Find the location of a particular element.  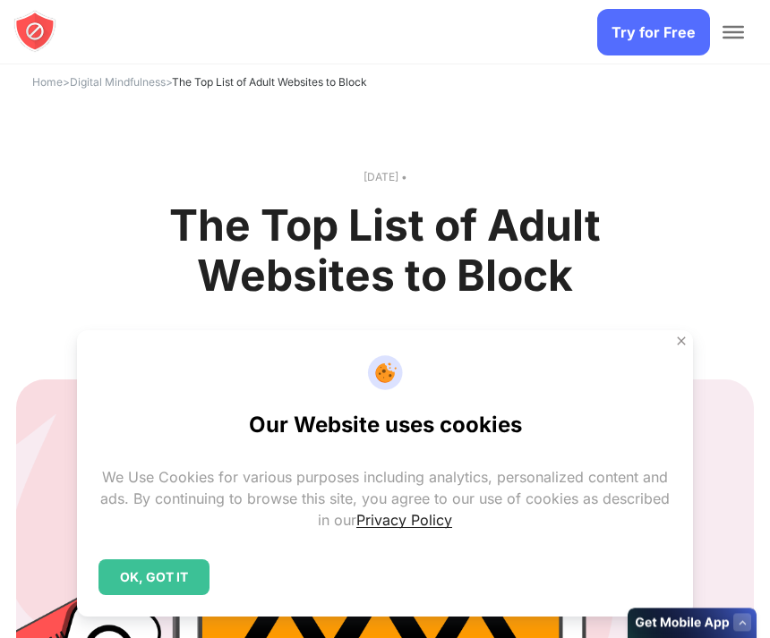

span: The Top List of Adult Websites to Block is located at coordinates (269, 81).